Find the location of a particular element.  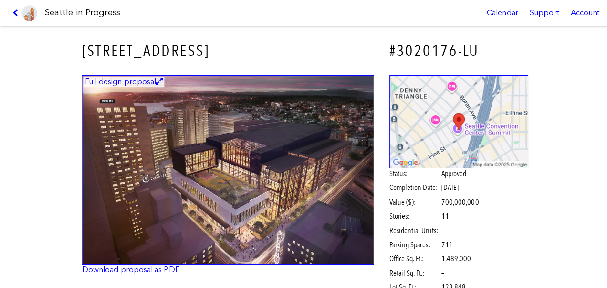

span: Completion Date: is located at coordinates (411, 185).